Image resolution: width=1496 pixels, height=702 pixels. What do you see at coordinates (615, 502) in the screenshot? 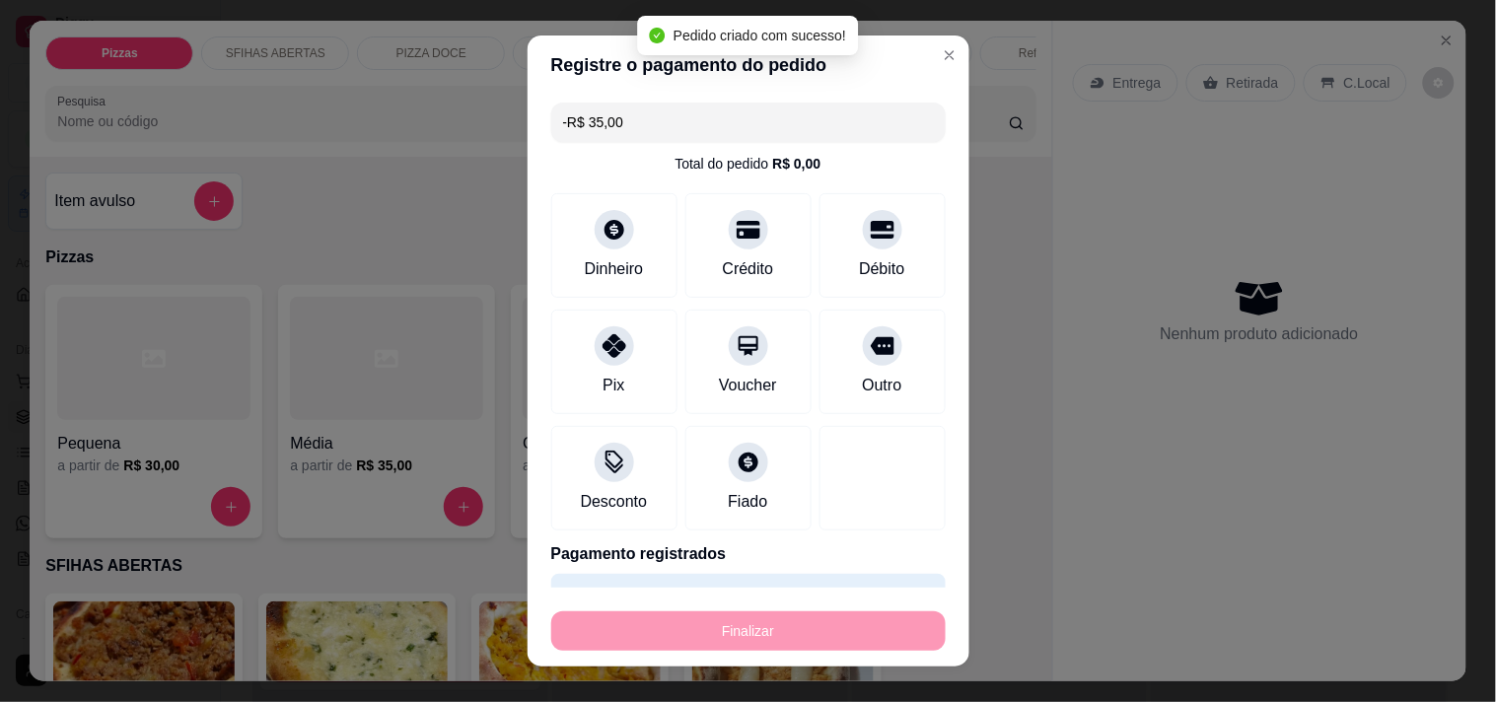
I see `div: Desconto` at bounding box center [615, 502].